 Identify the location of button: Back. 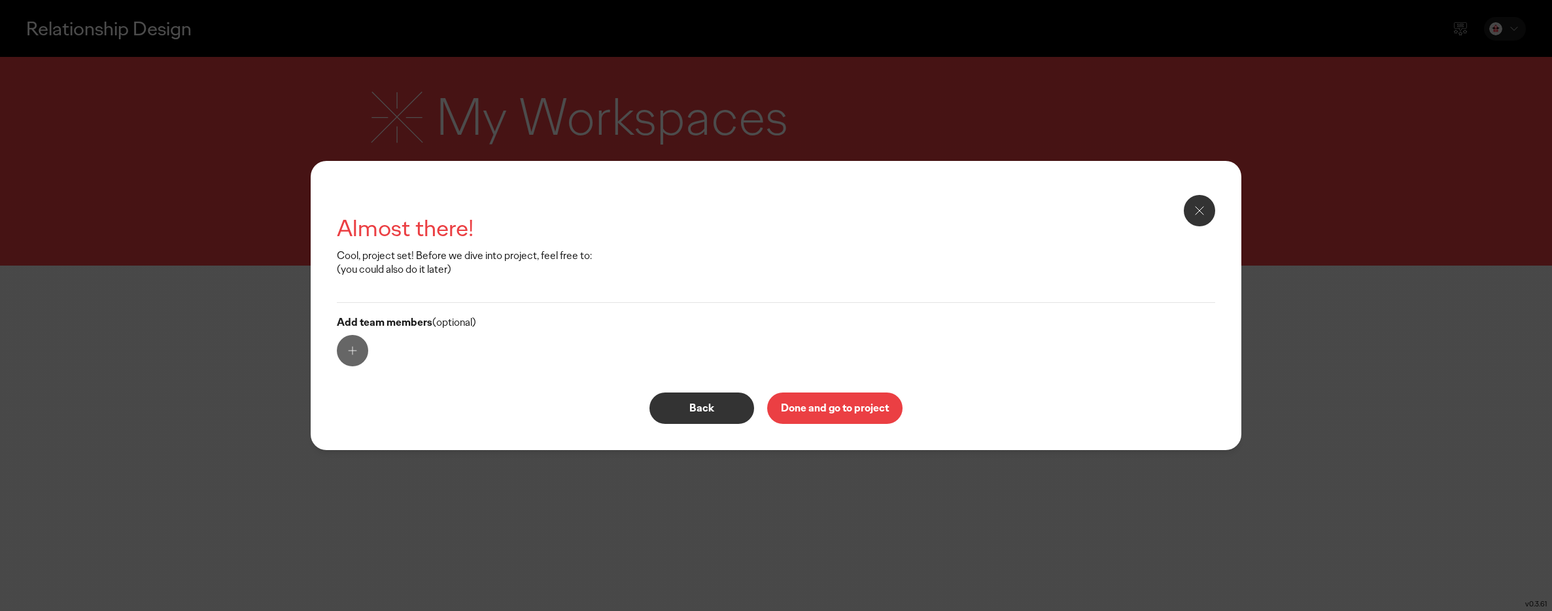
(702, 408).